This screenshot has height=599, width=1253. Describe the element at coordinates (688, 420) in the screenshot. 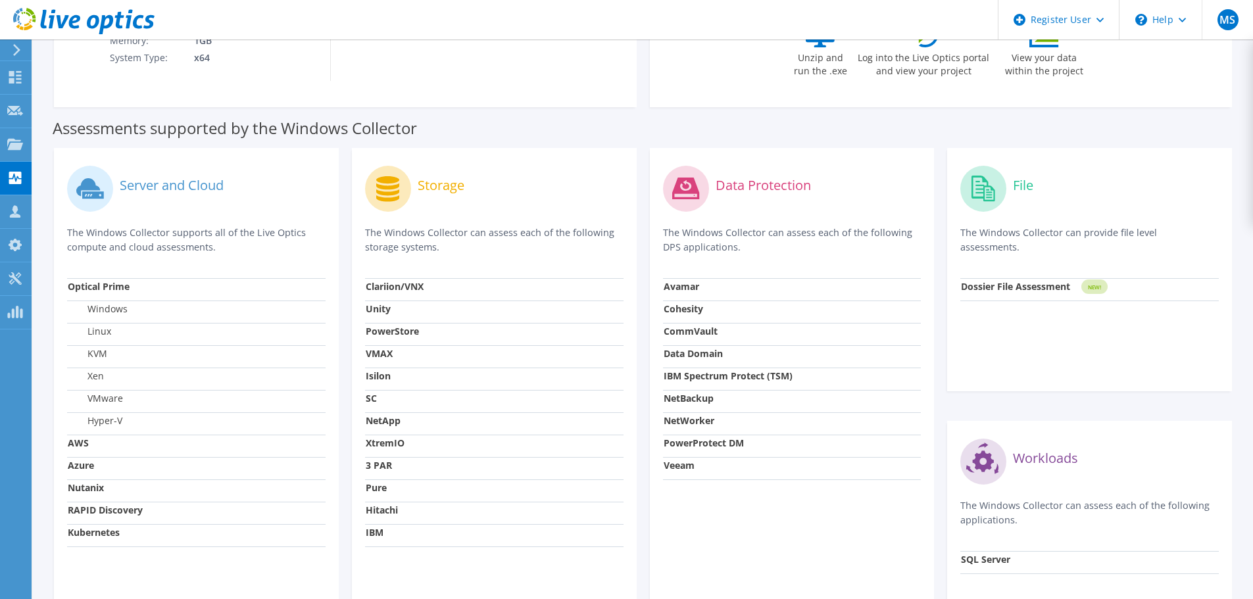

I see `strong: NetWorker` at that location.